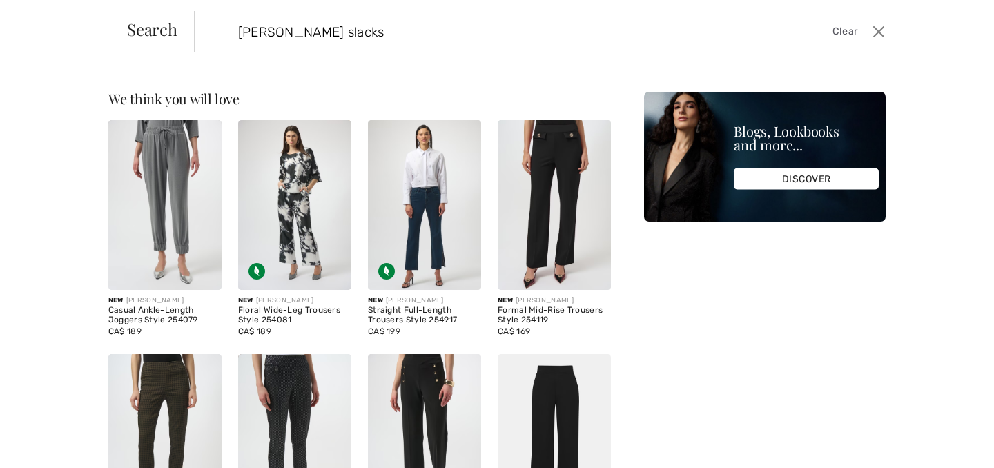 This screenshot has height=468, width=994. I want to click on span: Clear, so click(845, 32).